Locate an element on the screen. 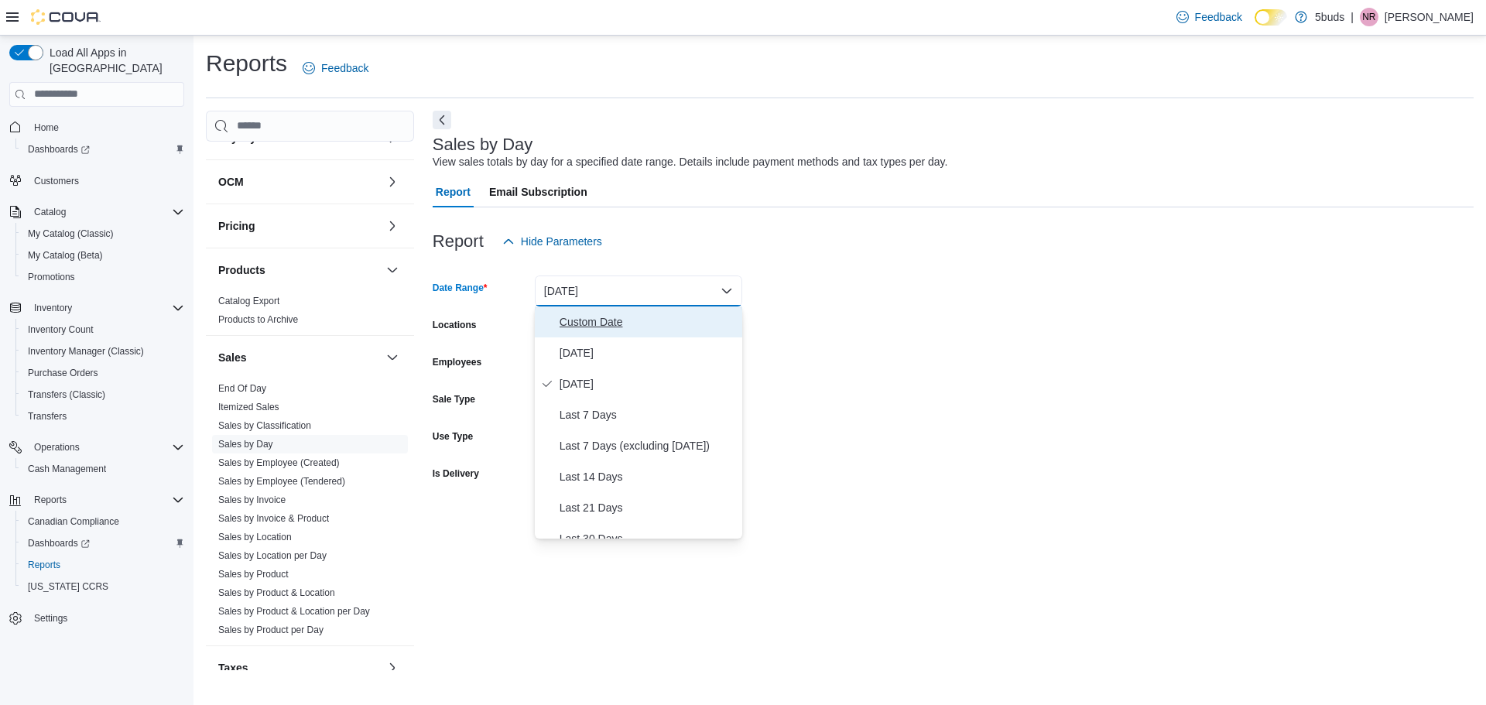 The width and height of the screenshot is (1486, 705). label: Locations is located at coordinates (454, 325).